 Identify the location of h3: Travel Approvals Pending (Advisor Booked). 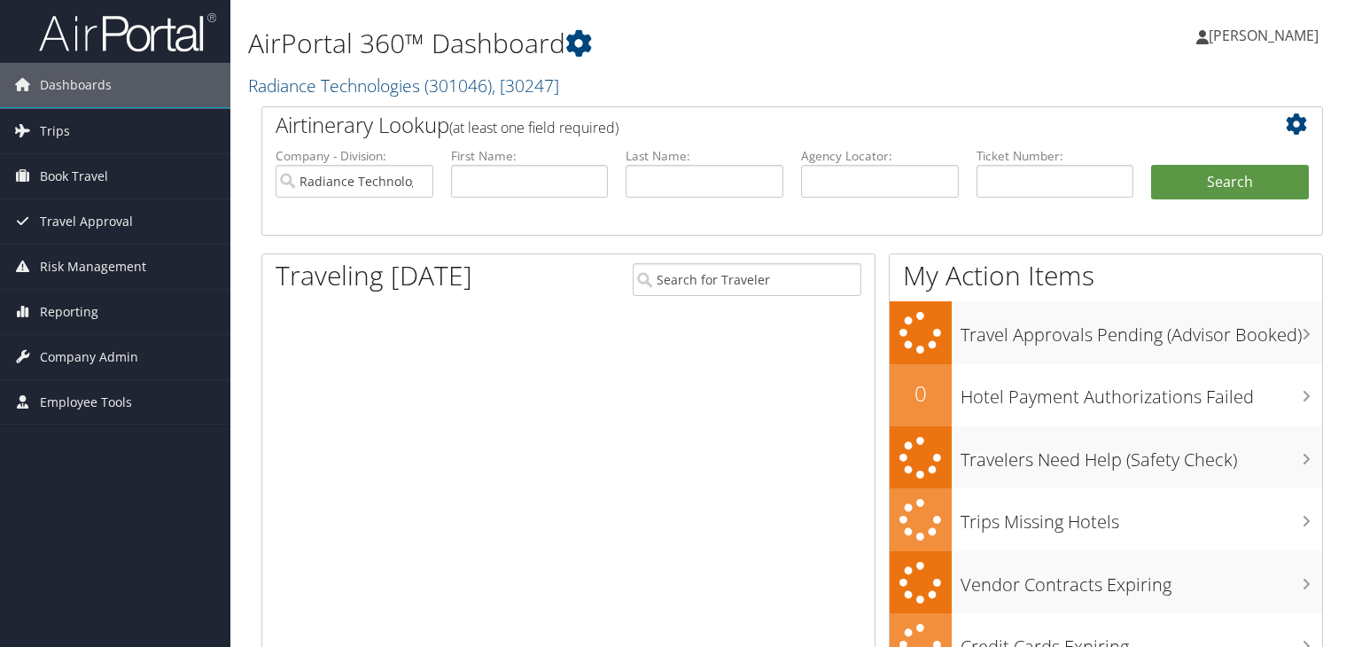
(1141, 330).